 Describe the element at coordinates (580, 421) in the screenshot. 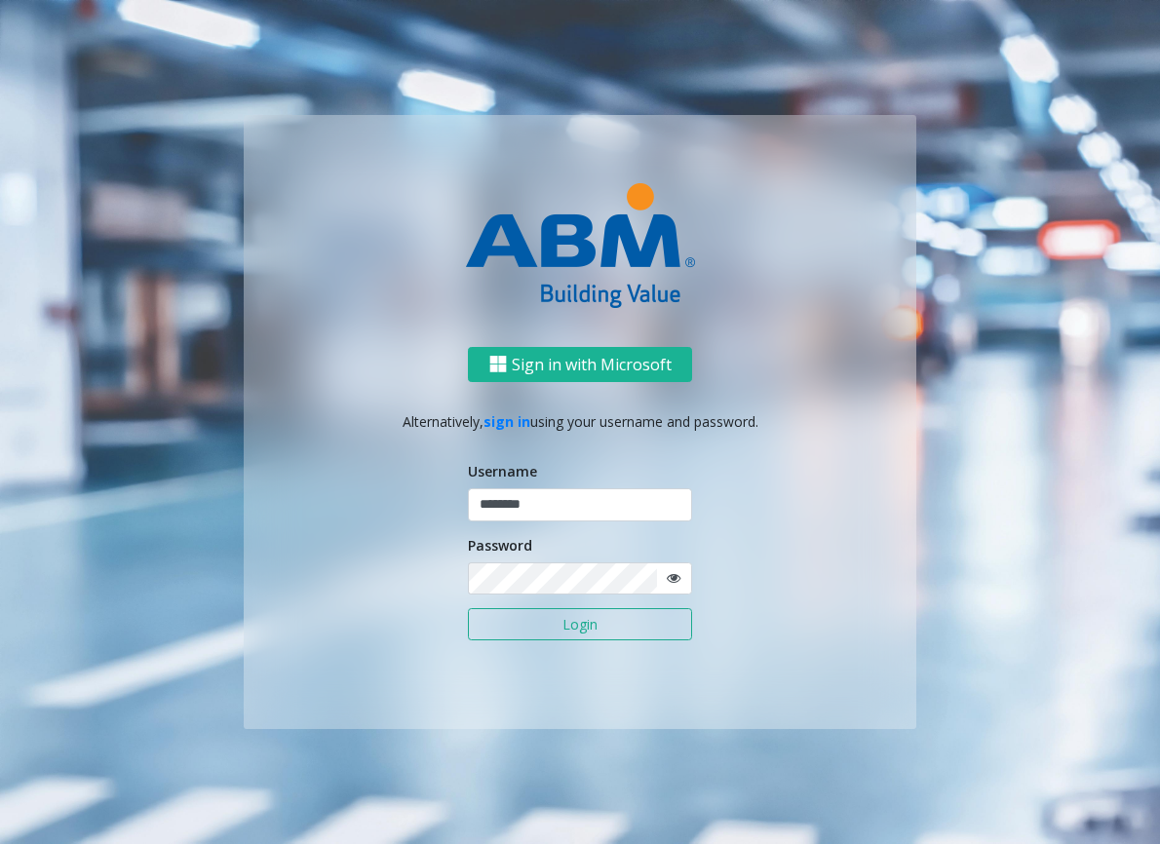

I see `p: Alternatively, using your username and password.` at that location.